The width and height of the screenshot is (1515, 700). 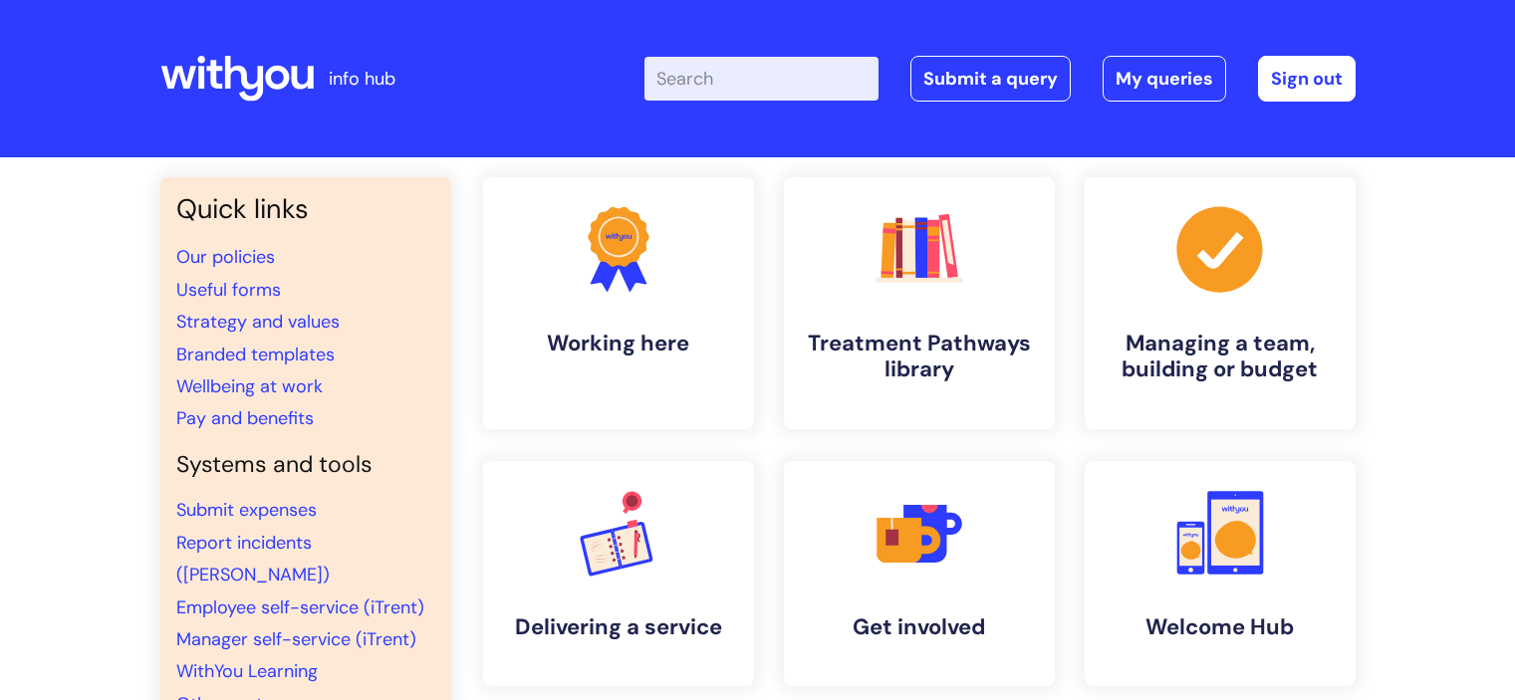 I want to click on a: Branded templates, so click(x=255, y=355).